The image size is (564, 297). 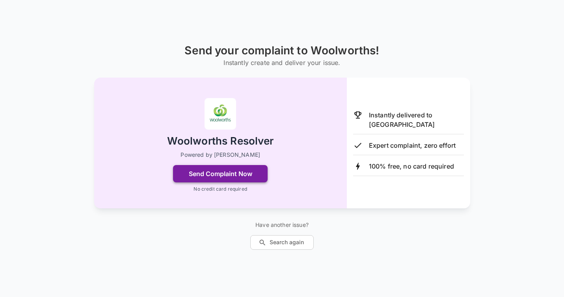 I want to click on h2: Woolworths Resolver, so click(x=220, y=141).